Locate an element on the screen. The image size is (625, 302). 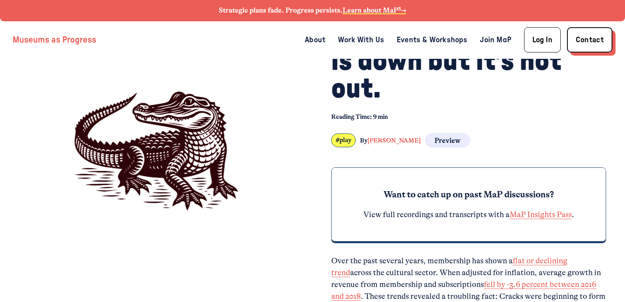
a: Learn about MaP³→ is located at coordinates (374, 10).